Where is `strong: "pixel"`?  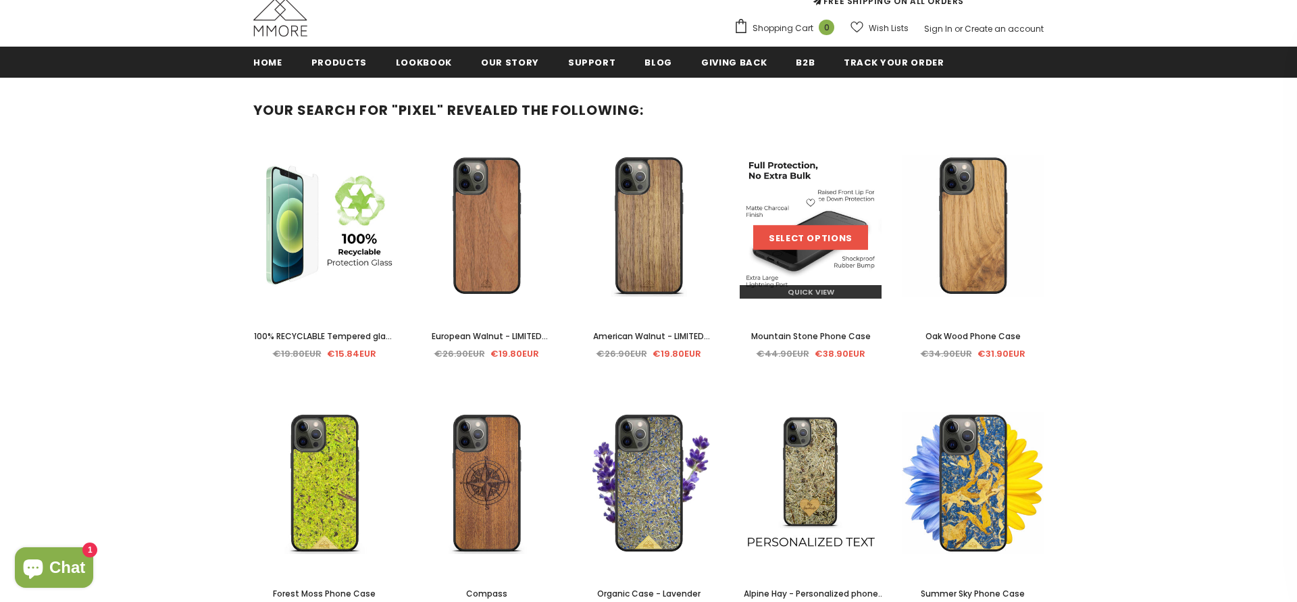
strong: "pixel" is located at coordinates (417, 110).